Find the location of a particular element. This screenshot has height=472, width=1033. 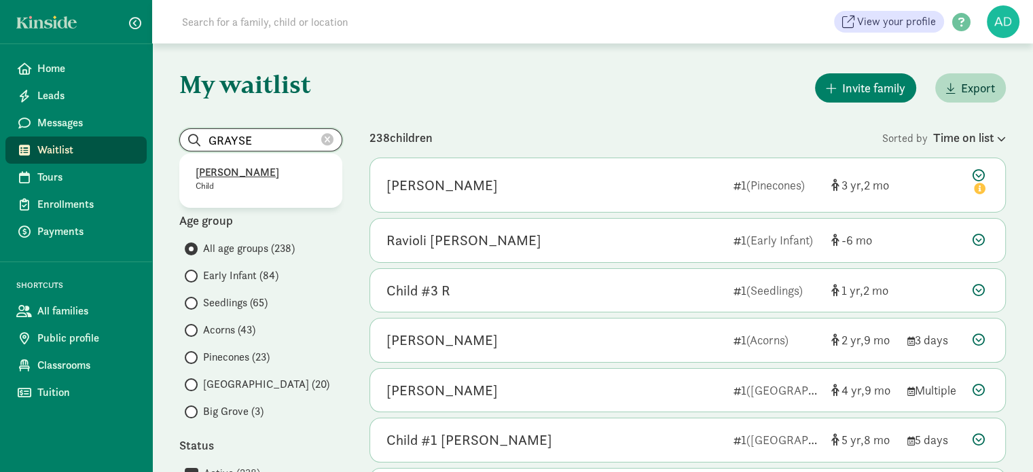

span: Home is located at coordinates (86, 69).